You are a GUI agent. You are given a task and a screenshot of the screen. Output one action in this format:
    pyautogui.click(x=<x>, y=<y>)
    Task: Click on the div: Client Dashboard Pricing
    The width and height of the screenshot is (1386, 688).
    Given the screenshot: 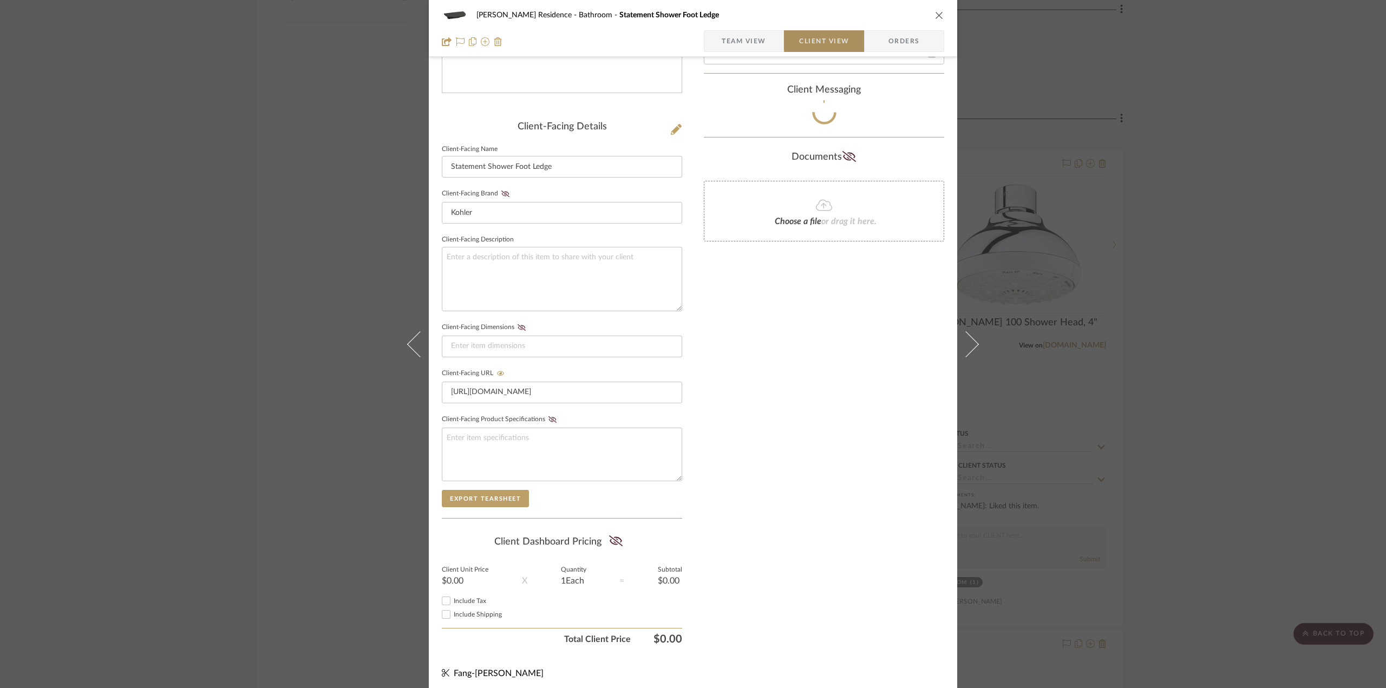 What is the action you would take?
    pyautogui.click(x=562, y=542)
    